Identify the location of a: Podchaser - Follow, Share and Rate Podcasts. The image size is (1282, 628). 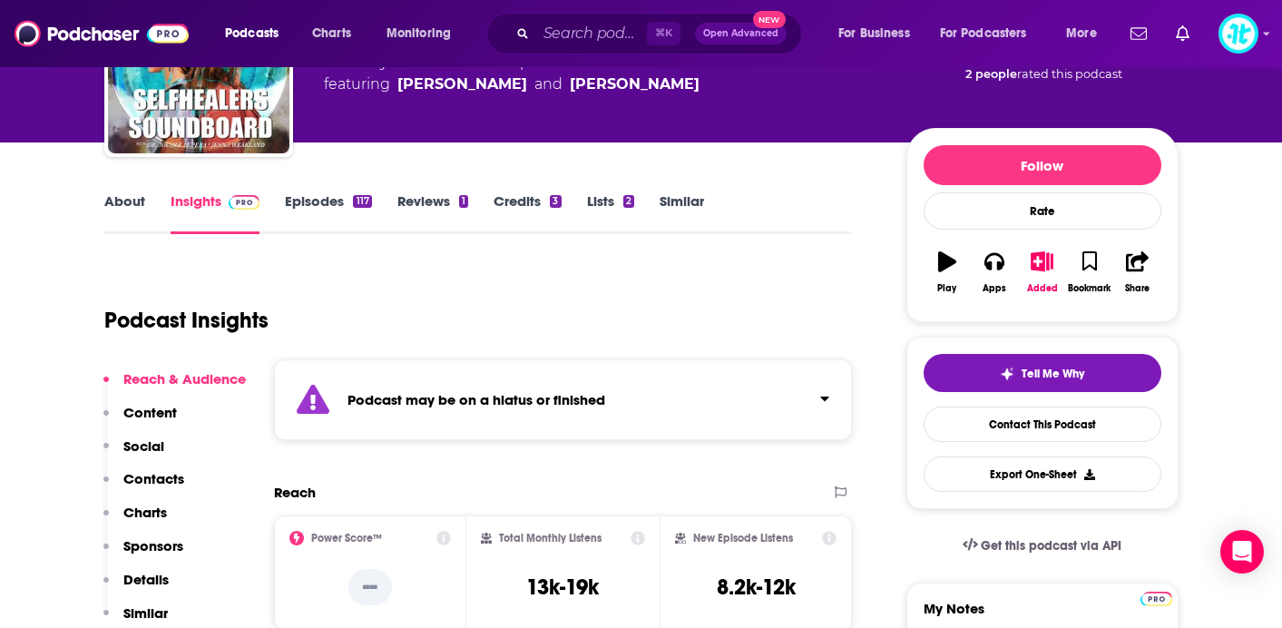
(102, 34).